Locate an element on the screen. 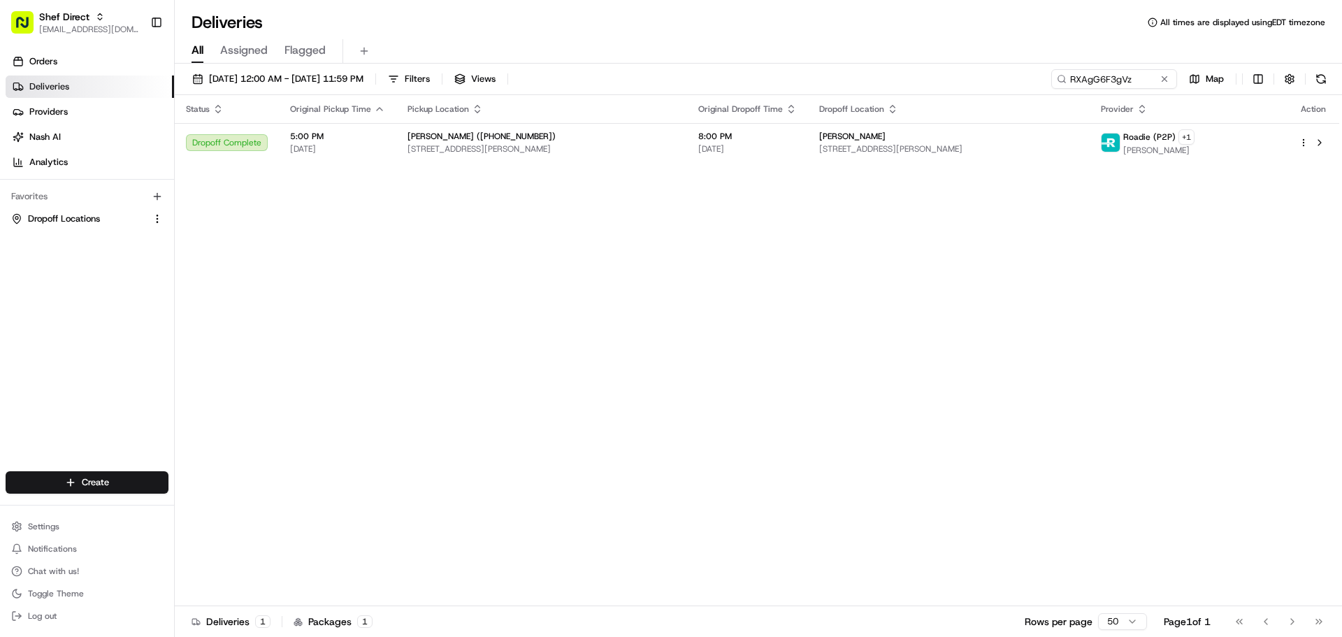  span: Settings is located at coordinates (43, 526).